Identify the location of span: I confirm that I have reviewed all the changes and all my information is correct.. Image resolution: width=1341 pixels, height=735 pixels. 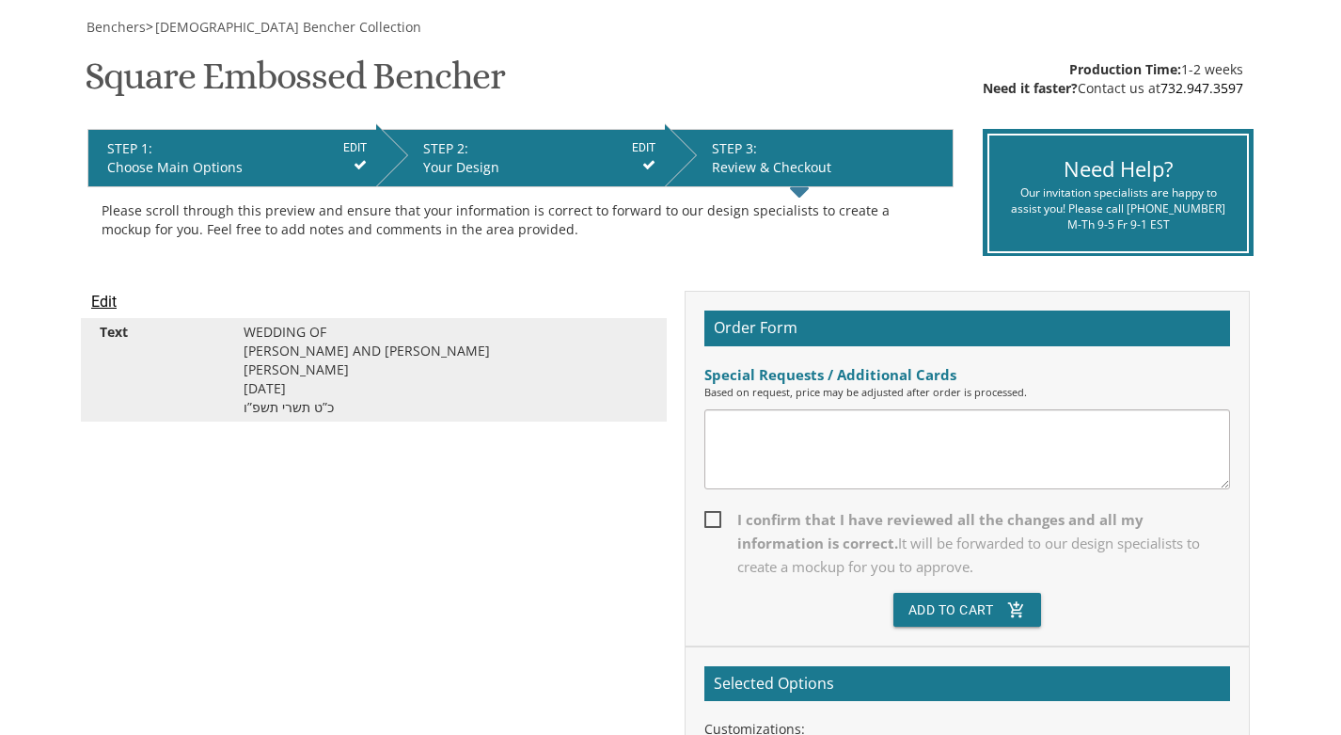
(967, 543).